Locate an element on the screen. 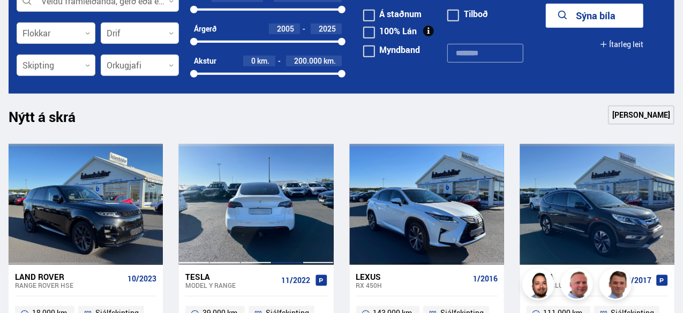 The height and width of the screenshot is (313, 683). span: 11/2022 is located at coordinates (296, 281).